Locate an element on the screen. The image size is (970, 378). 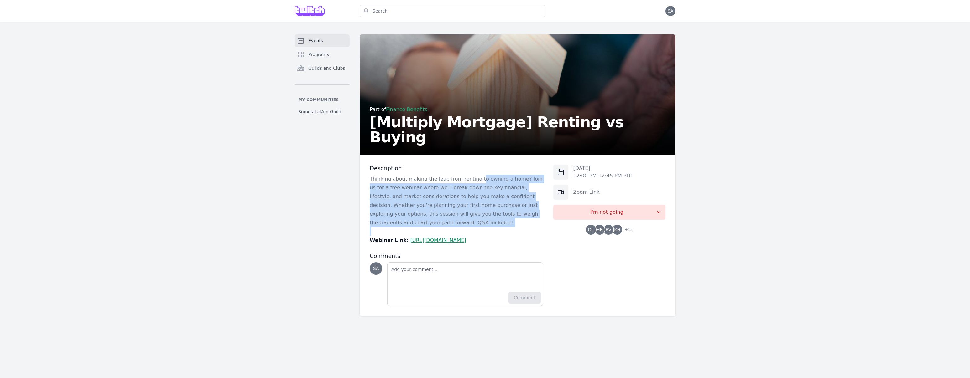
span: KH is located at coordinates (617, 230).